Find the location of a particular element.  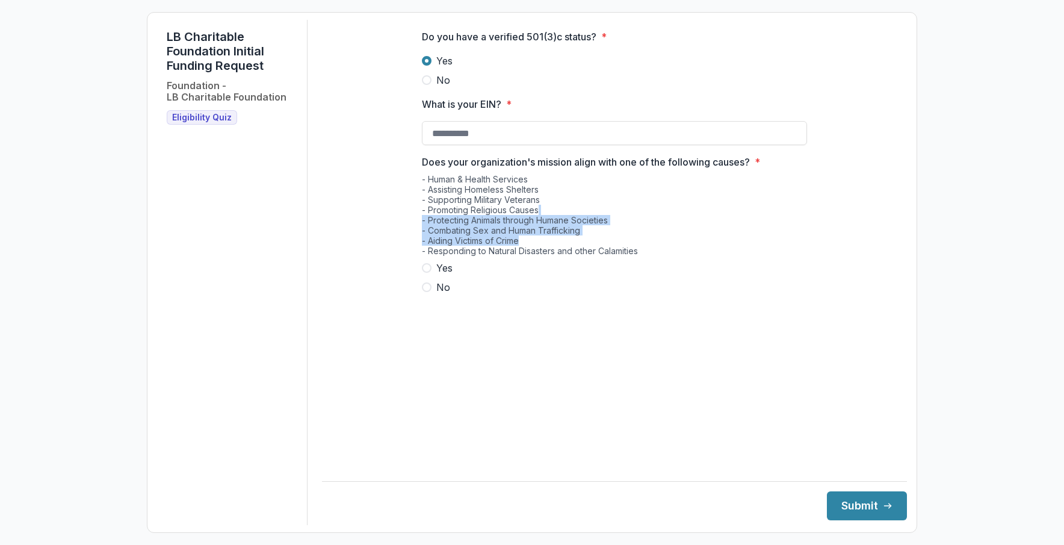

h1: LB Charitable Foundation Initial Funding Request is located at coordinates (232, 51).